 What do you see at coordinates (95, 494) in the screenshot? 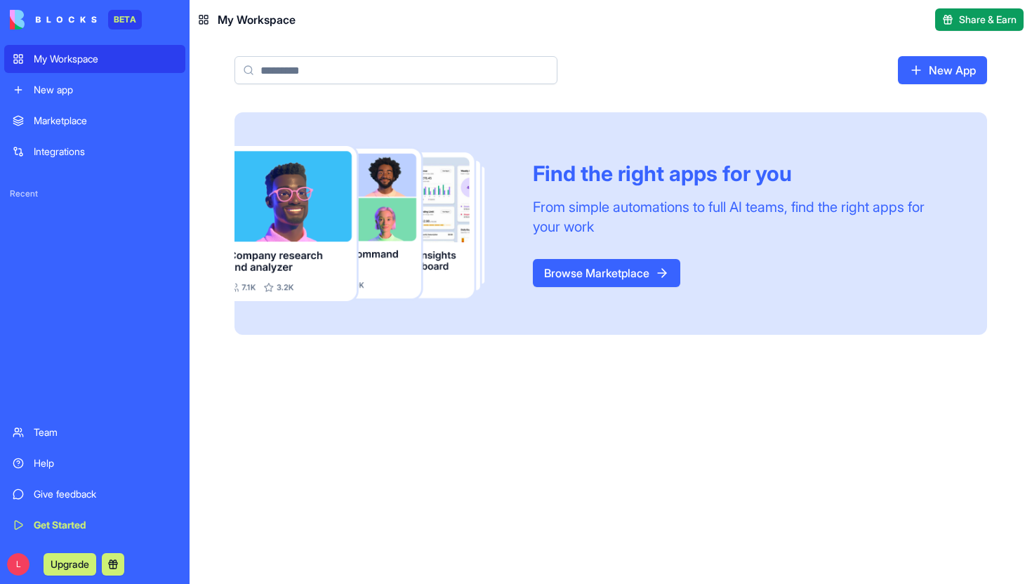
I see `a: Give feedback` at bounding box center [95, 494].